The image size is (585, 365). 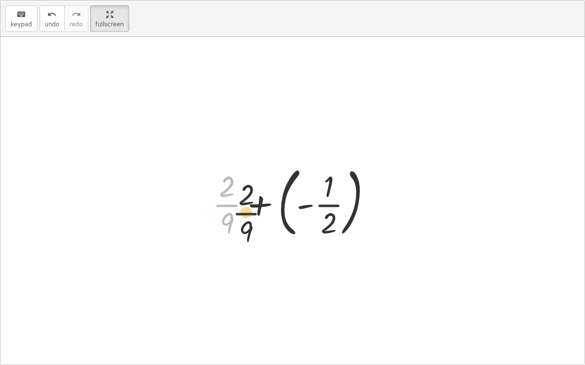 What do you see at coordinates (52, 24) in the screenshot?
I see `span: undo` at bounding box center [52, 24].